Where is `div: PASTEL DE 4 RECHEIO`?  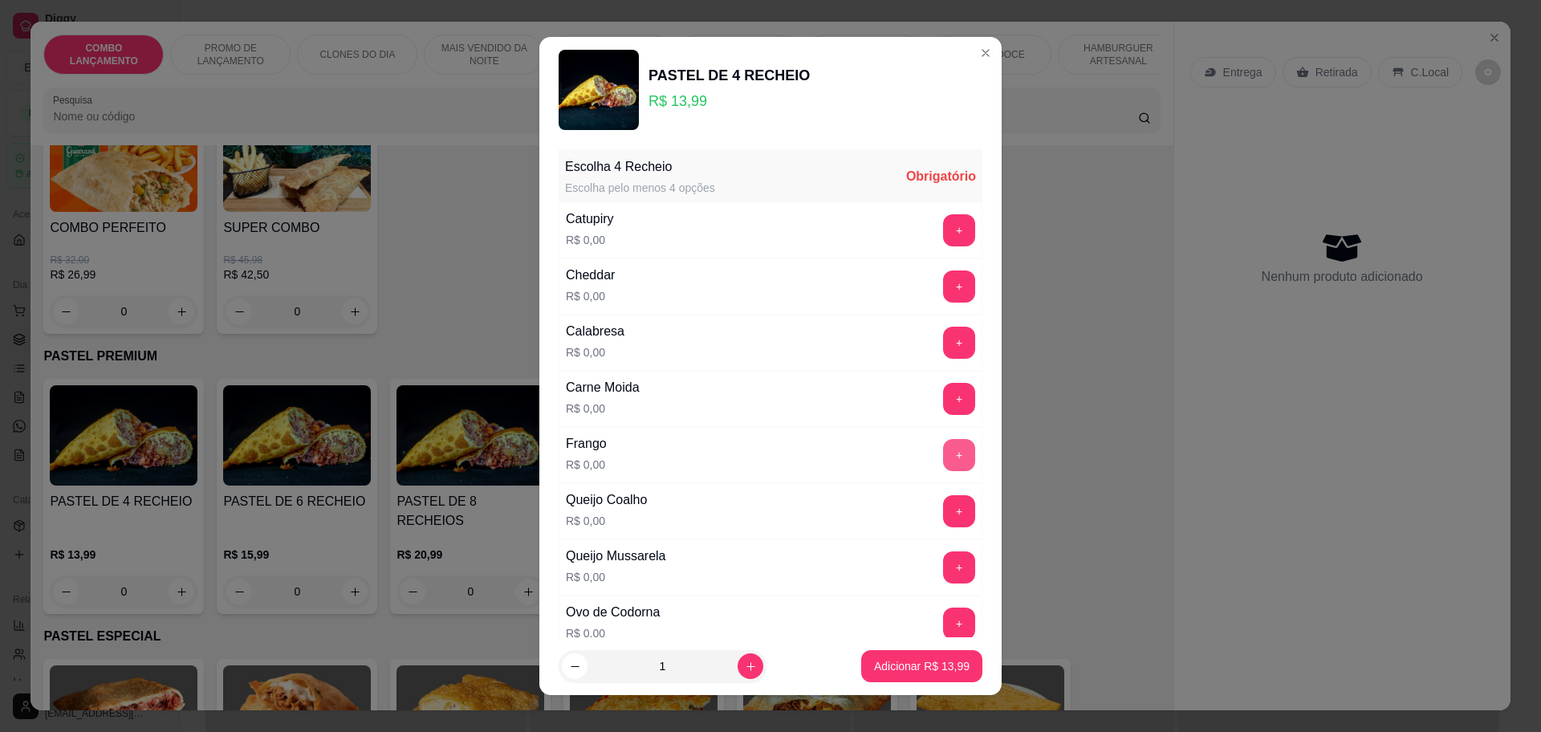
div: PASTEL DE 4 RECHEIO is located at coordinates (729, 75).